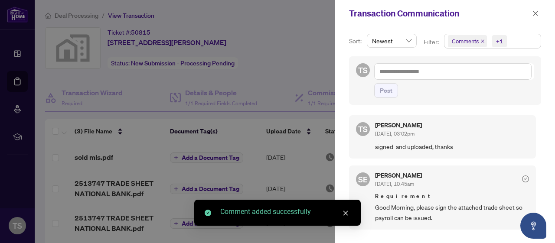 Image resolution: width=555 pixels, height=243 pixels. I want to click on a: Close, so click(345, 213).